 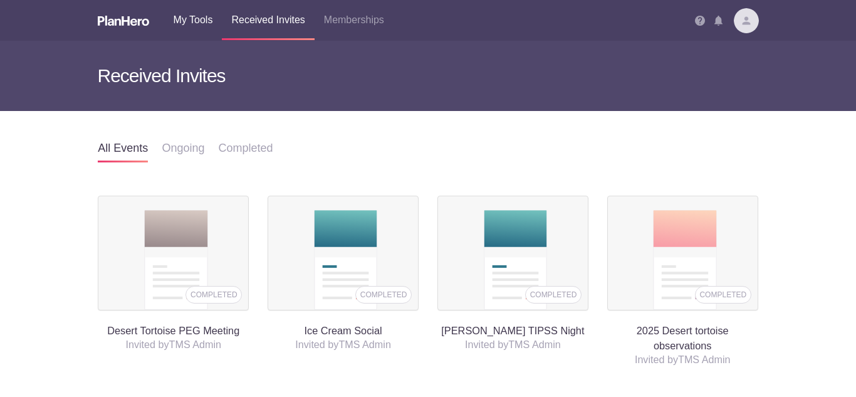 I want to click on a: All events, so click(x=123, y=148).